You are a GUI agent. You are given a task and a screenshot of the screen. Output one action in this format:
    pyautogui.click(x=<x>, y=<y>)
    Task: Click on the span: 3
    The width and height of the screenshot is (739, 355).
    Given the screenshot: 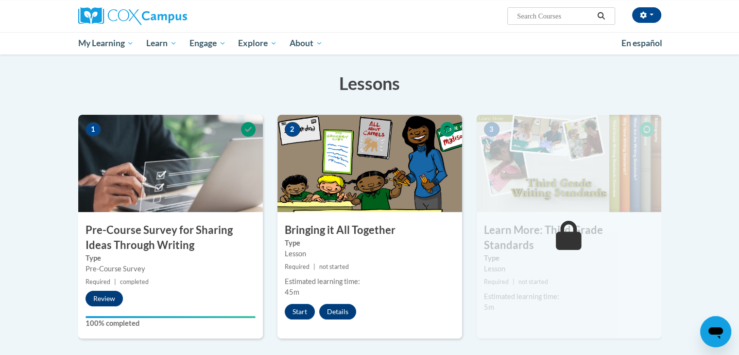 What is the action you would take?
    pyautogui.click(x=492, y=129)
    